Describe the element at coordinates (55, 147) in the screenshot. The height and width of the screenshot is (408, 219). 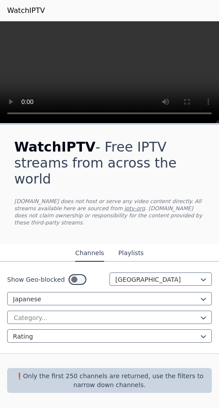
I see `span: WatchIPTV` at that location.